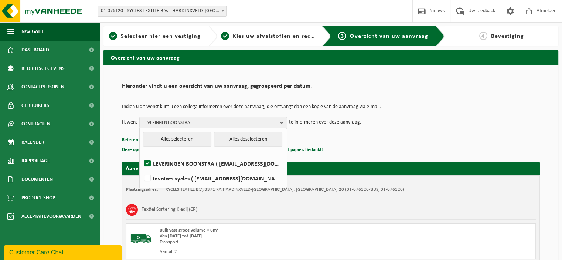  What do you see at coordinates (260, 242) in the screenshot?
I see `div: Transport` at bounding box center [260, 242].